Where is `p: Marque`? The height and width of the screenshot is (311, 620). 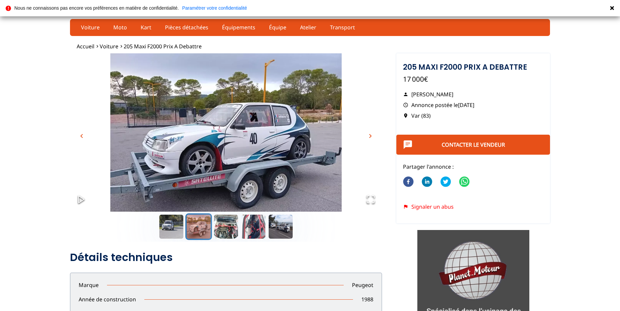 p: Marque is located at coordinates (89, 285).